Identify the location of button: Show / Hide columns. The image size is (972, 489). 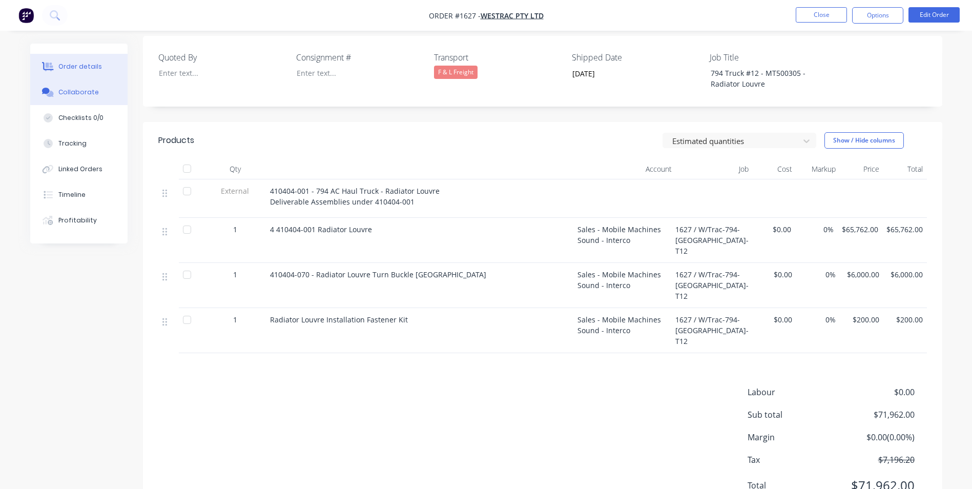
(864, 140).